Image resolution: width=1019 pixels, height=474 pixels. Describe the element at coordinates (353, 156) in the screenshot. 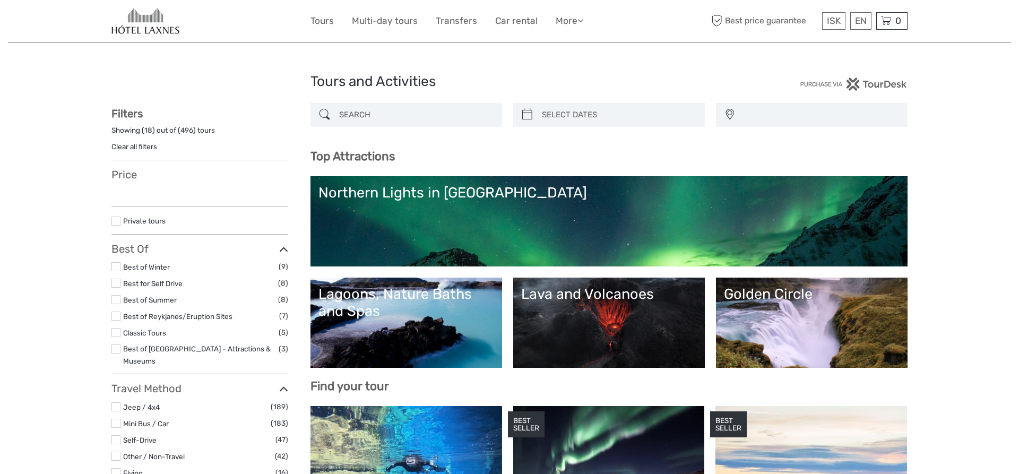

I see `b: Top Attractions` at that location.